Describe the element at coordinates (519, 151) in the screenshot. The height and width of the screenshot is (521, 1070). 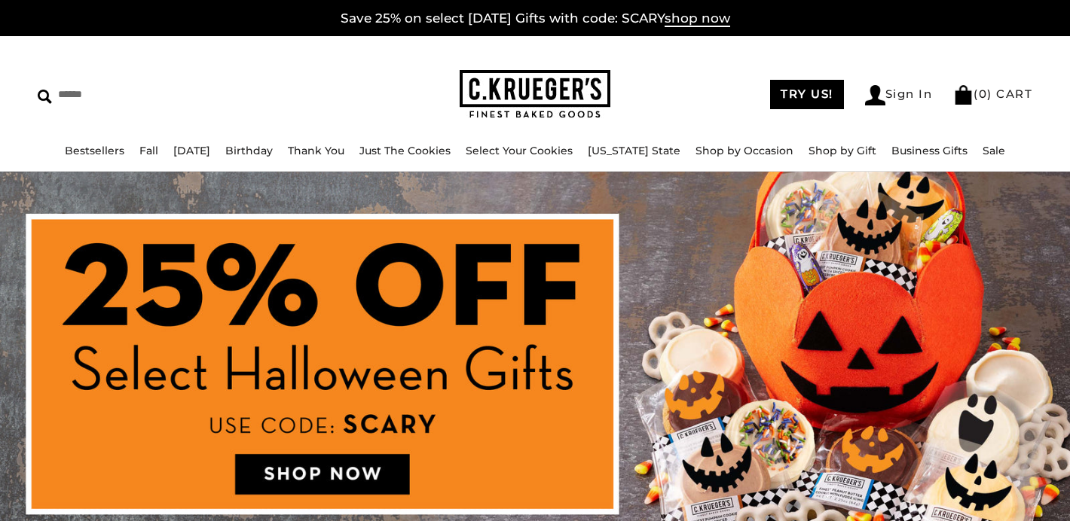
I see `a: Select Your Cookies` at that location.